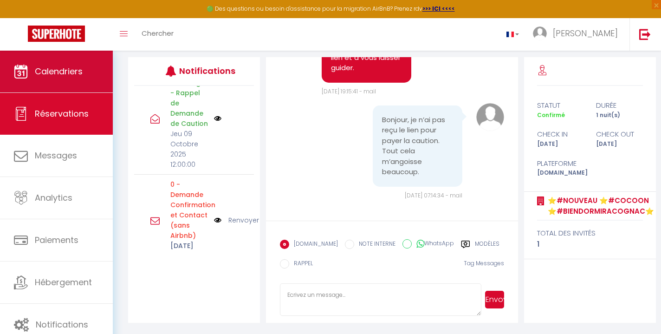 The width and height of the screenshot is (661, 334). I want to click on a: >>> ICI <<<<, so click(439, 8).